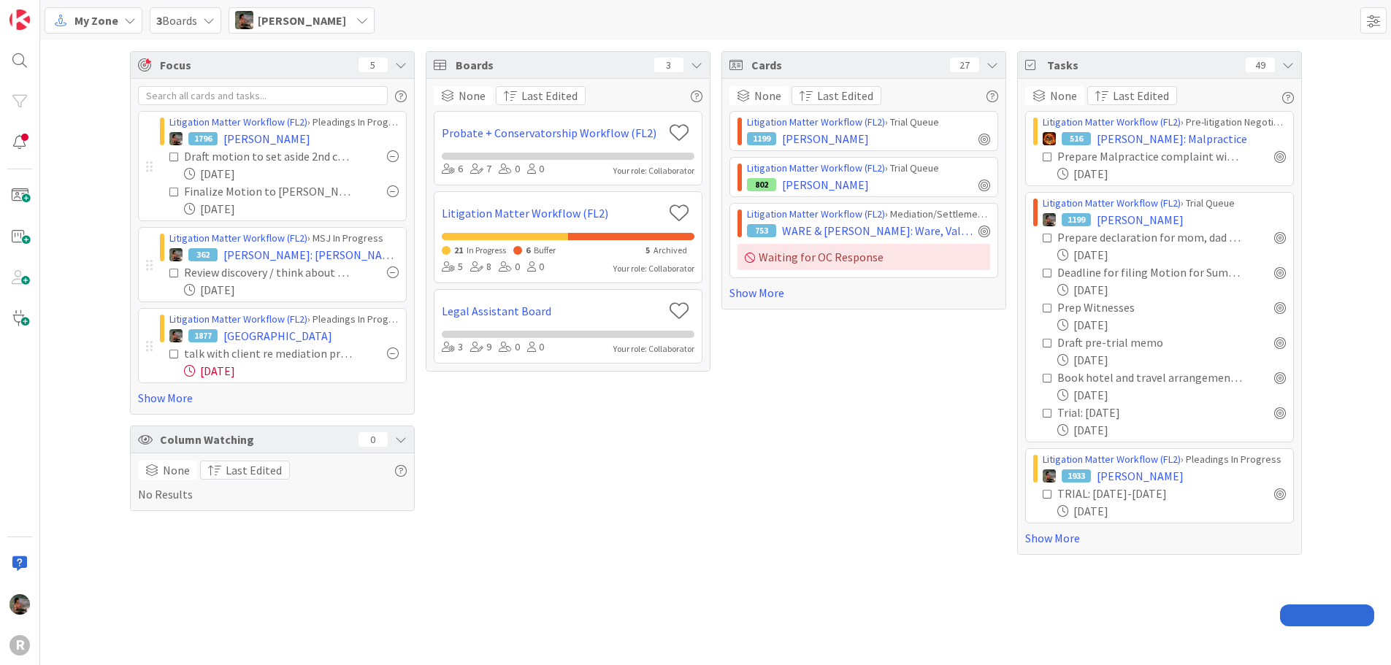  I want to click on span: 6, so click(528, 250).